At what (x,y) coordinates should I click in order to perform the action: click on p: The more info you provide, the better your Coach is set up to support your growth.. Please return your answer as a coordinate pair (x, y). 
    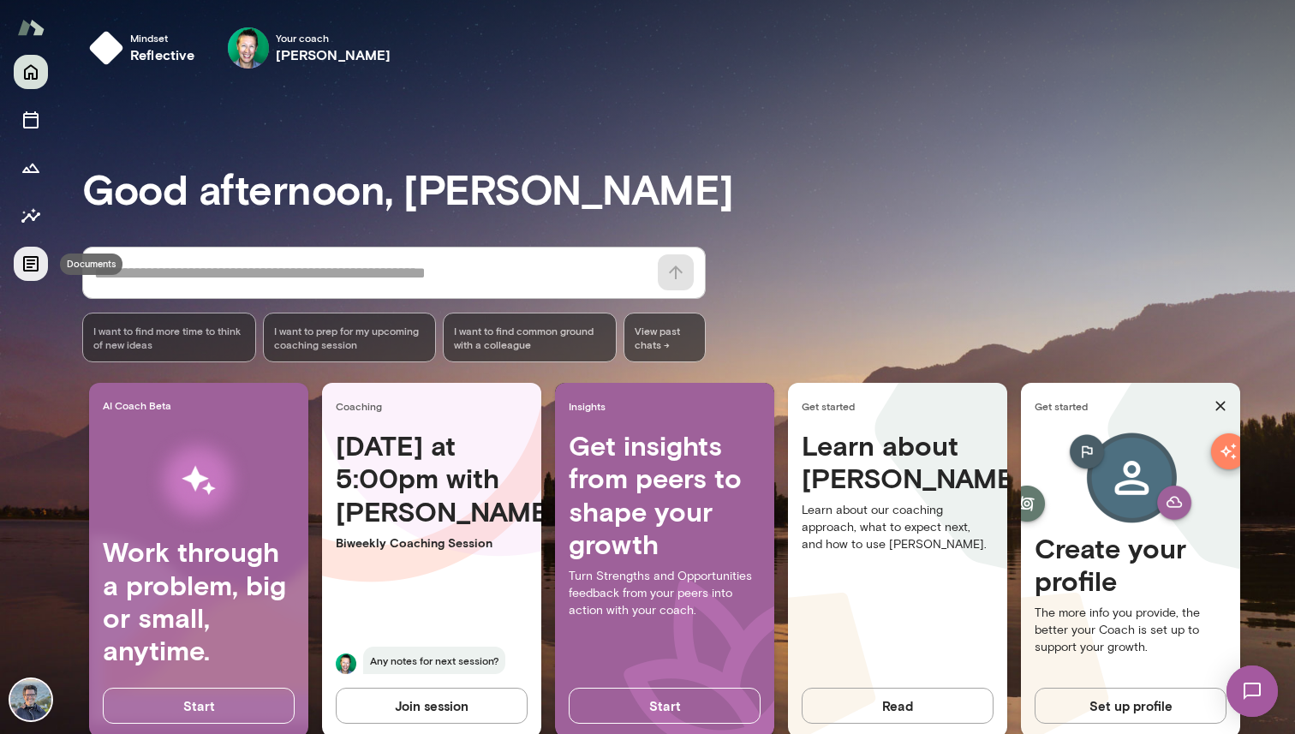
    Looking at the image, I should click on (1131, 630).